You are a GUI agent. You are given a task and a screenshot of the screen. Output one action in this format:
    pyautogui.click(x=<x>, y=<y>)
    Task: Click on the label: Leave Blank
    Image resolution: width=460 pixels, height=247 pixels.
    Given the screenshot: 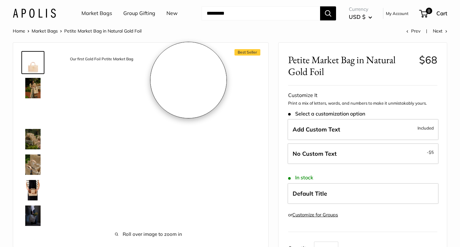 What is the action you would take?
    pyautogui.click(x=363, y=154)
    